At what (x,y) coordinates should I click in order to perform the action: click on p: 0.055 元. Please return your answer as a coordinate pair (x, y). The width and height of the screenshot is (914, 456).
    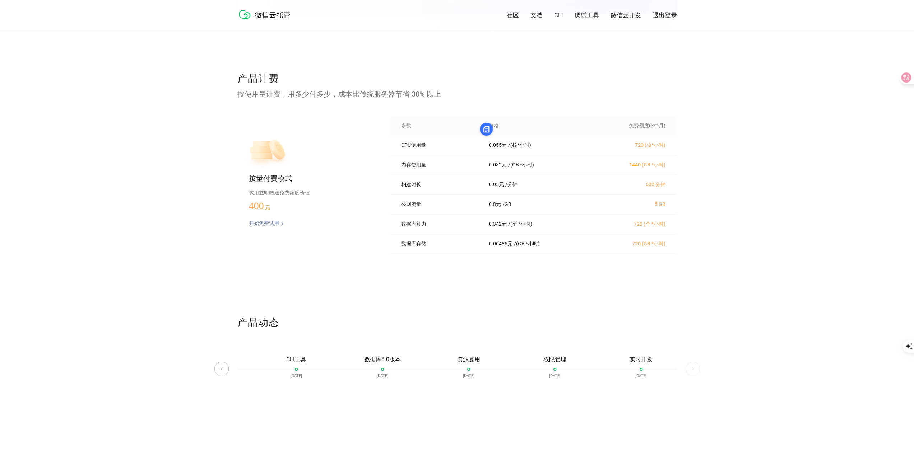
    Looking at the image, I should click on (498, 145).